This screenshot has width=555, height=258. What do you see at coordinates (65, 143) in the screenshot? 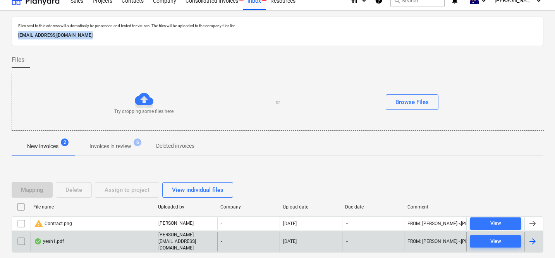
I see `span: 2` at bounding box center [65, 143].